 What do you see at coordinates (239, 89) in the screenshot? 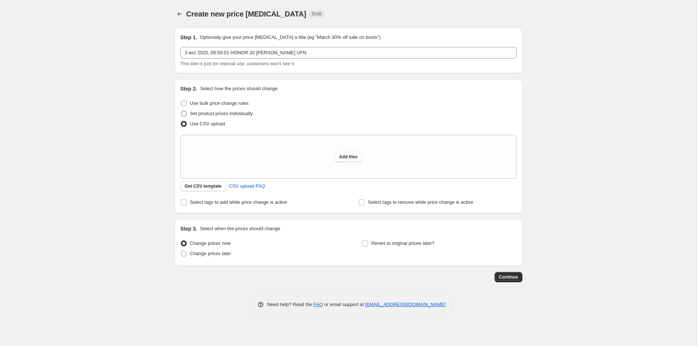
I see `p: Select how the prices should change` at bounding box center [239, 89].